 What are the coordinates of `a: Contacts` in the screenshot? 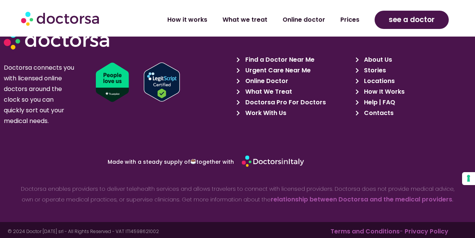 It's located at (413, 113).